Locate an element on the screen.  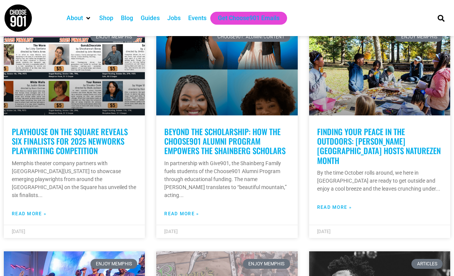
div: Articles is located at coordinates (427, 264).